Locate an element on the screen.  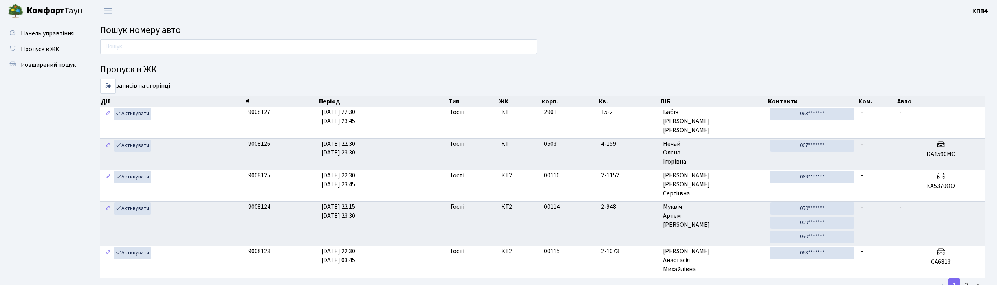
th: ПІБ is located at coordinates (713, 101).